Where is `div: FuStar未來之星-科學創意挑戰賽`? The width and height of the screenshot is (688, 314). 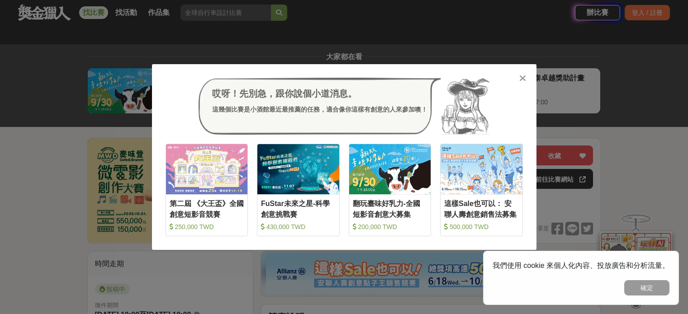
div: FuStar未來之星-科學創意挑戰賽 is located at coordinates (298, 208).